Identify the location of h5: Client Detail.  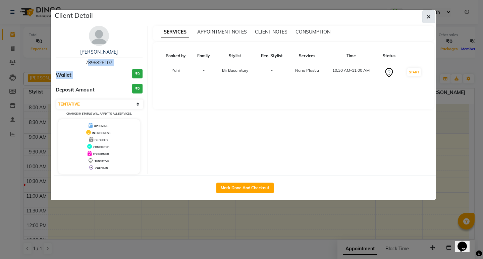
(74, 15).